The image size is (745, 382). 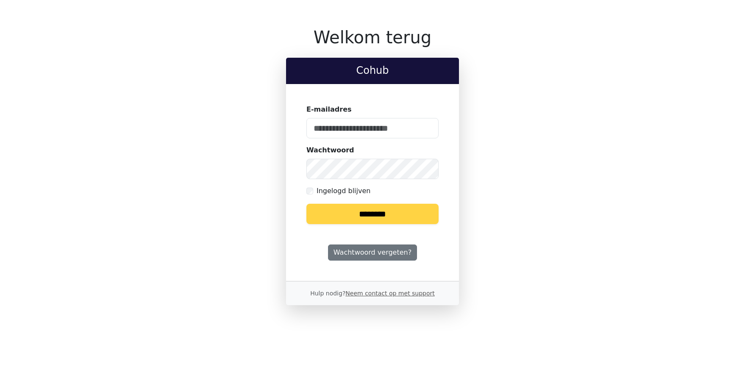 What do you see at coordinates (343, 191) in the screenshot?
I see `label: Ingelogd blijven` at bounding box center [343, 191].